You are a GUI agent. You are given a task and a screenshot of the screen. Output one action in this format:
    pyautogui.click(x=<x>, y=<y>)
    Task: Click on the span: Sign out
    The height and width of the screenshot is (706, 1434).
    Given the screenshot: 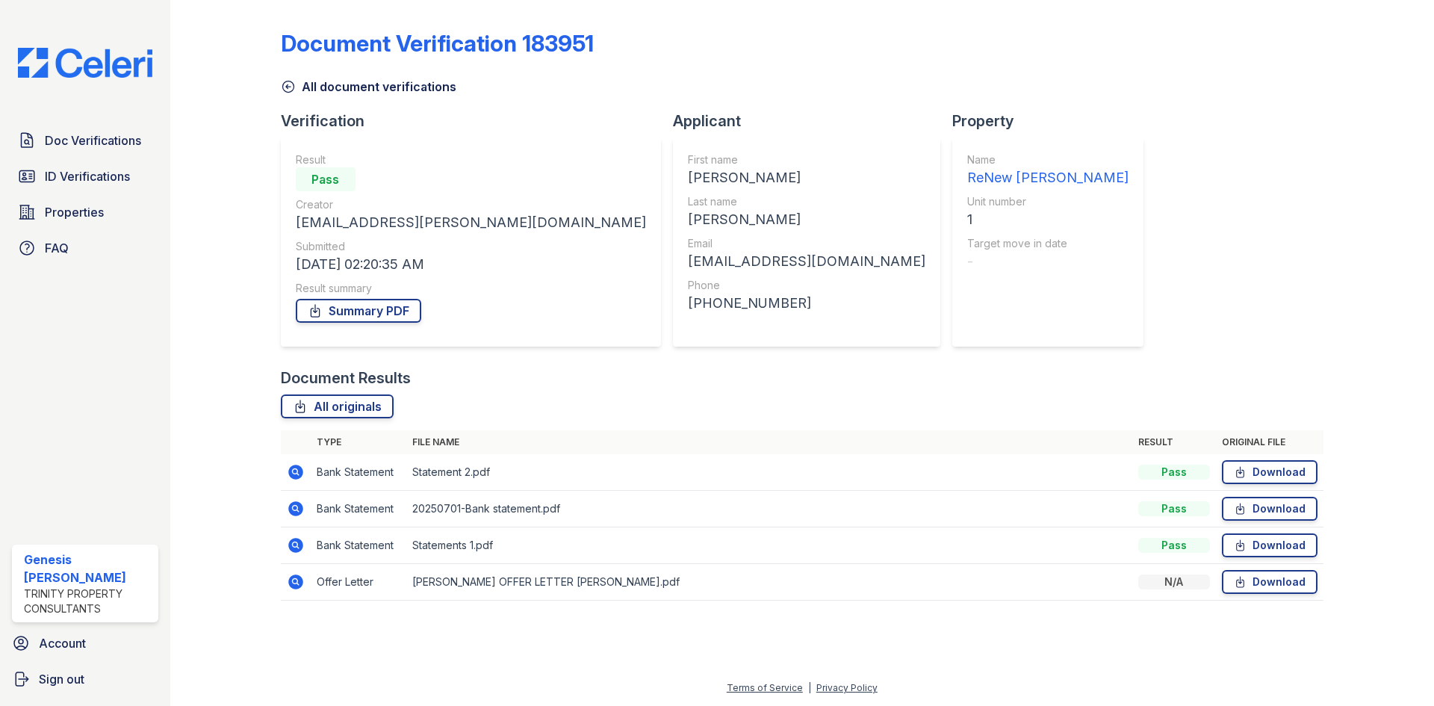 What is the action you would take?
    pyautogui.click(x=61, y=679)
    